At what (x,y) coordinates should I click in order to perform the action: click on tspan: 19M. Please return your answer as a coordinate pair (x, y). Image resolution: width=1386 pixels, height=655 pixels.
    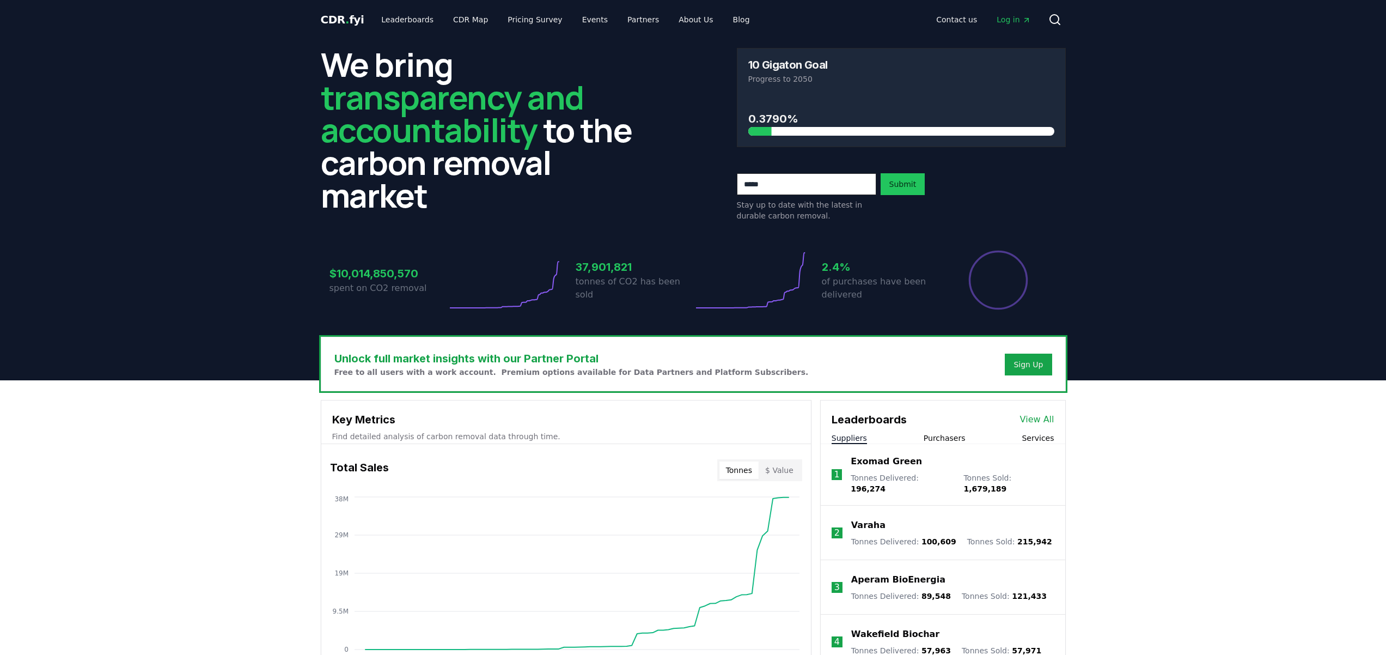
    Looking at the image, I should click on (341, 573).